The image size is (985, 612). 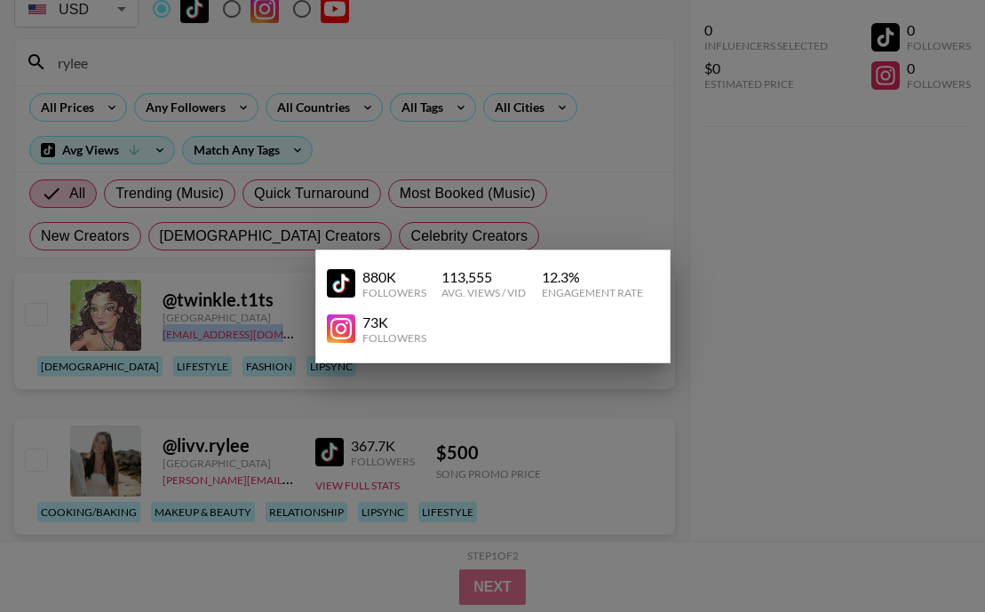 What do you see at coordinates (483, 277) in the screenshot?
I see `div: 113,555` at bounding box center [483, 277].